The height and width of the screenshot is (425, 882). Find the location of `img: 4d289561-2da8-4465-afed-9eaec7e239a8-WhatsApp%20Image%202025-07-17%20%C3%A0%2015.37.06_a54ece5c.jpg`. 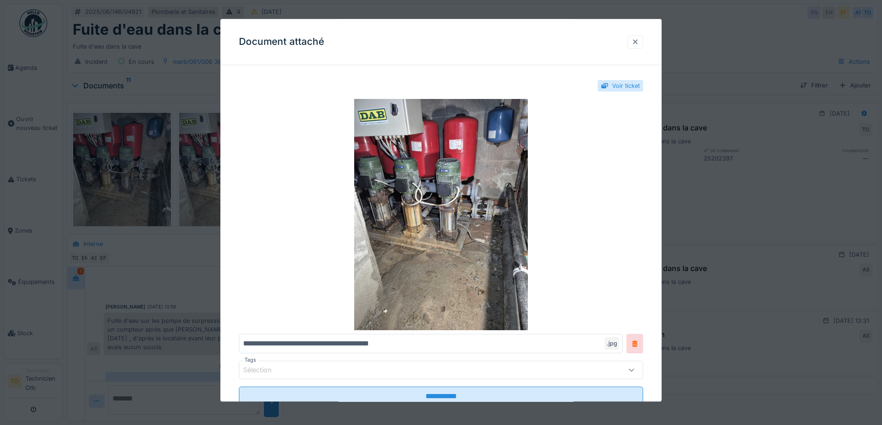

img: 4d289561-2da8-4465-afed-9eaec7e239a8-WhatsApp%20Image%202025-07-17%20%C3%A0%2015.37.06_a54ece5c.jpg is located at coordinates (441, 215).